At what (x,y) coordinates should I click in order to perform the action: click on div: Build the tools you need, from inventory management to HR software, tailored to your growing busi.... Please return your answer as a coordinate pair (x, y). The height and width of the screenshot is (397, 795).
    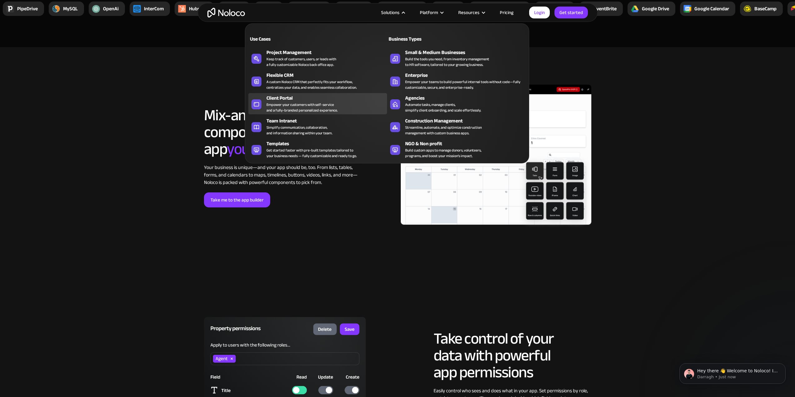
    Looking at the image, I should click on (447, 62).